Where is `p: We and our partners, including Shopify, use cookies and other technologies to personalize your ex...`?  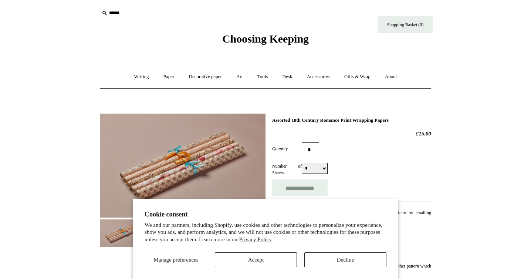
p: We and our partners, including Shopify, use cookies and other technologies to personalize your ex... is located at coordinates (265, 232).